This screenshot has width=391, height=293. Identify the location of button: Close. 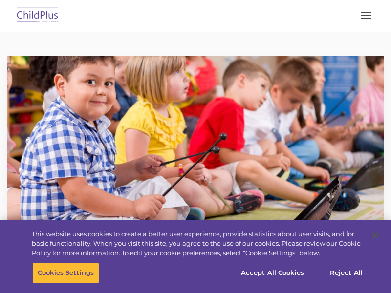
(375, 235).